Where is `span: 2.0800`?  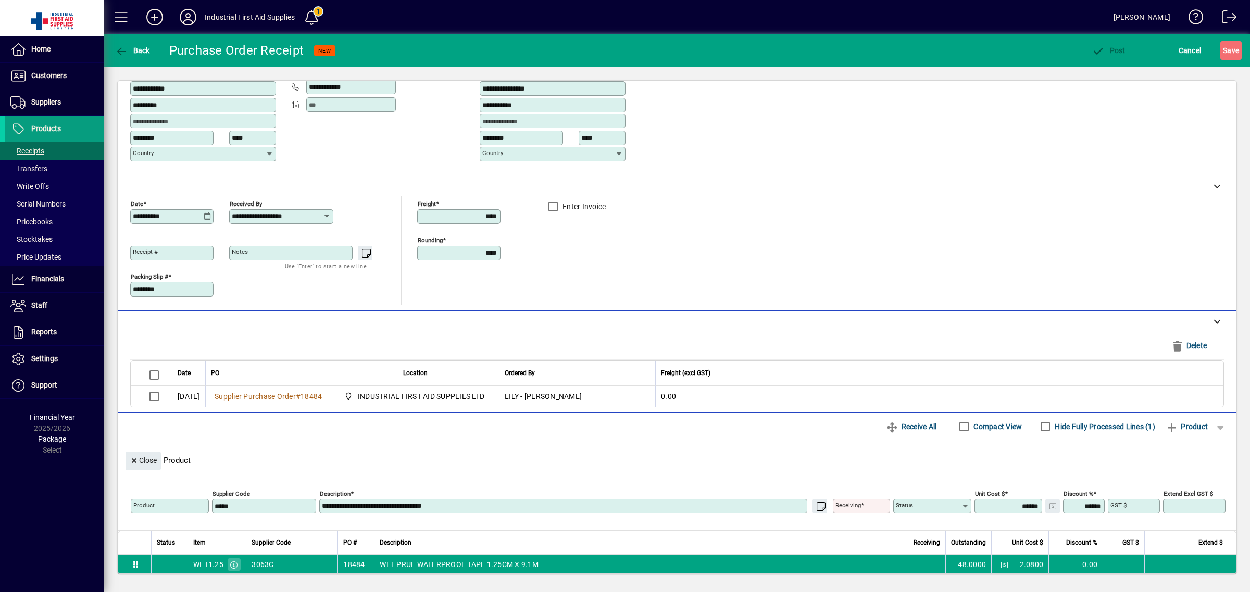
span: 2.0800 is located at coordinates (1031, 565).